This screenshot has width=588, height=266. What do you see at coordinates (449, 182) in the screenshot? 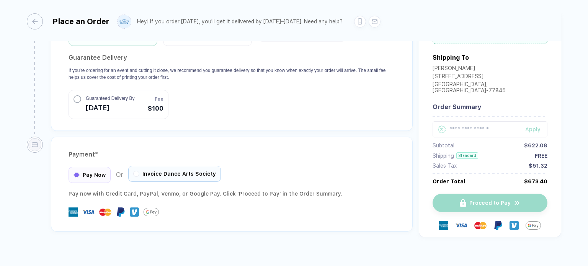
I see `div: Order Total` at bounding box center [449, 182].